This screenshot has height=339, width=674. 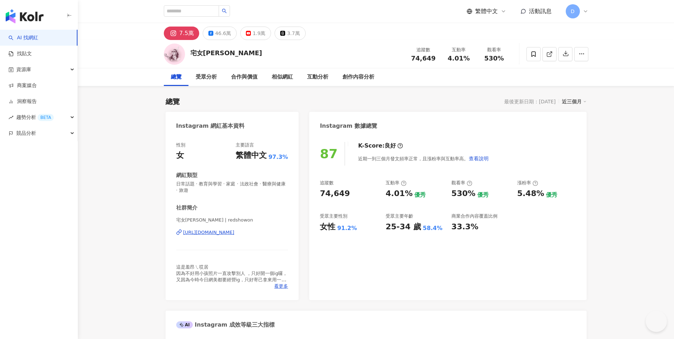 What do you see at coordinates (182, 33) in the screenshot?
I see `button: 7.5萬` at bounding box center [182, 33].